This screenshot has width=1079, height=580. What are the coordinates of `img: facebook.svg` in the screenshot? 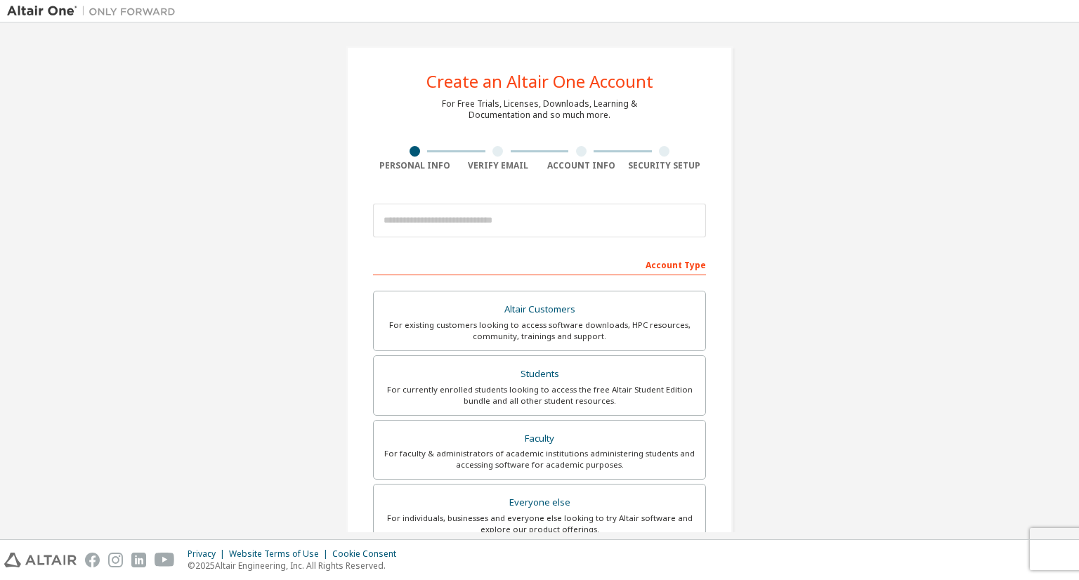 It's located at (92, 560).